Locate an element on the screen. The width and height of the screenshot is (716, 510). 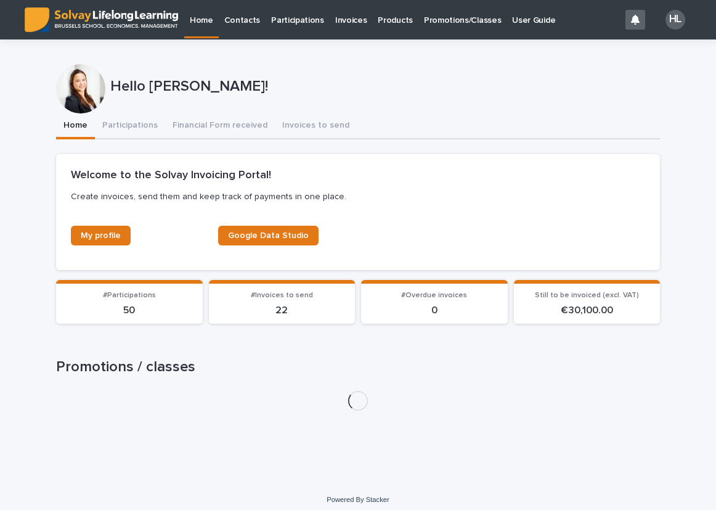
h1: Promotions / classes is located at coordinates (358, 367).